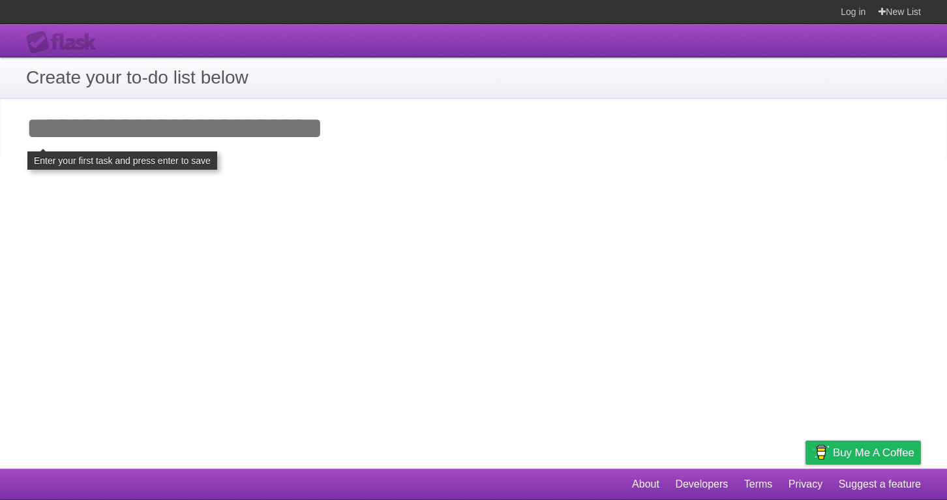  I want to click on a: About, so click(646, 484).